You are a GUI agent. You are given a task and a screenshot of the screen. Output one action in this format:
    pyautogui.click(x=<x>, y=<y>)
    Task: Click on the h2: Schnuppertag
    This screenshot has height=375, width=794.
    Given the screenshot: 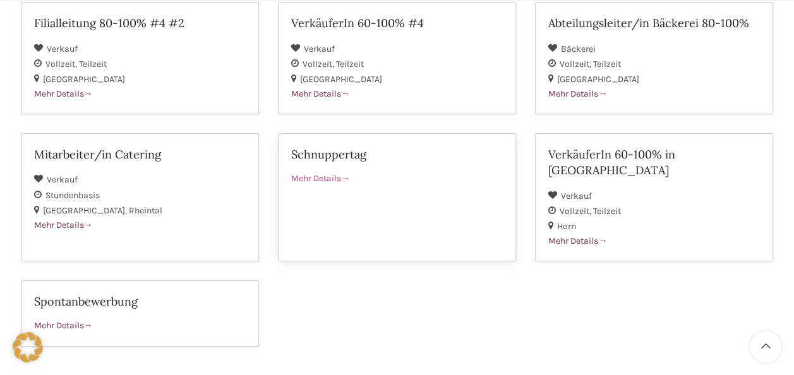 What is the action you would take?
    pyautogui.click(x=396, y=154)
    